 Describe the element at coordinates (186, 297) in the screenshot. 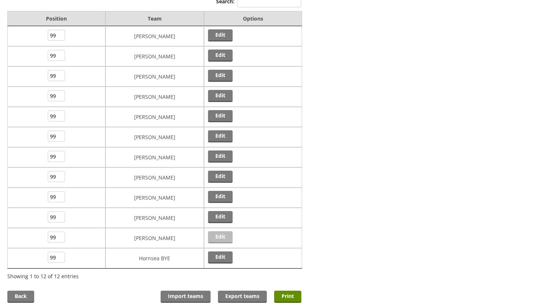

I see `a: Import teams` at that location.